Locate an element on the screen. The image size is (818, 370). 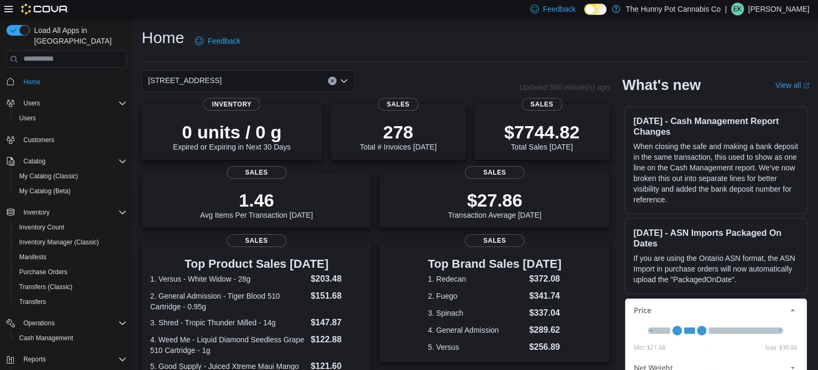
dd: $372.08 is located at coordinates (546, 279).